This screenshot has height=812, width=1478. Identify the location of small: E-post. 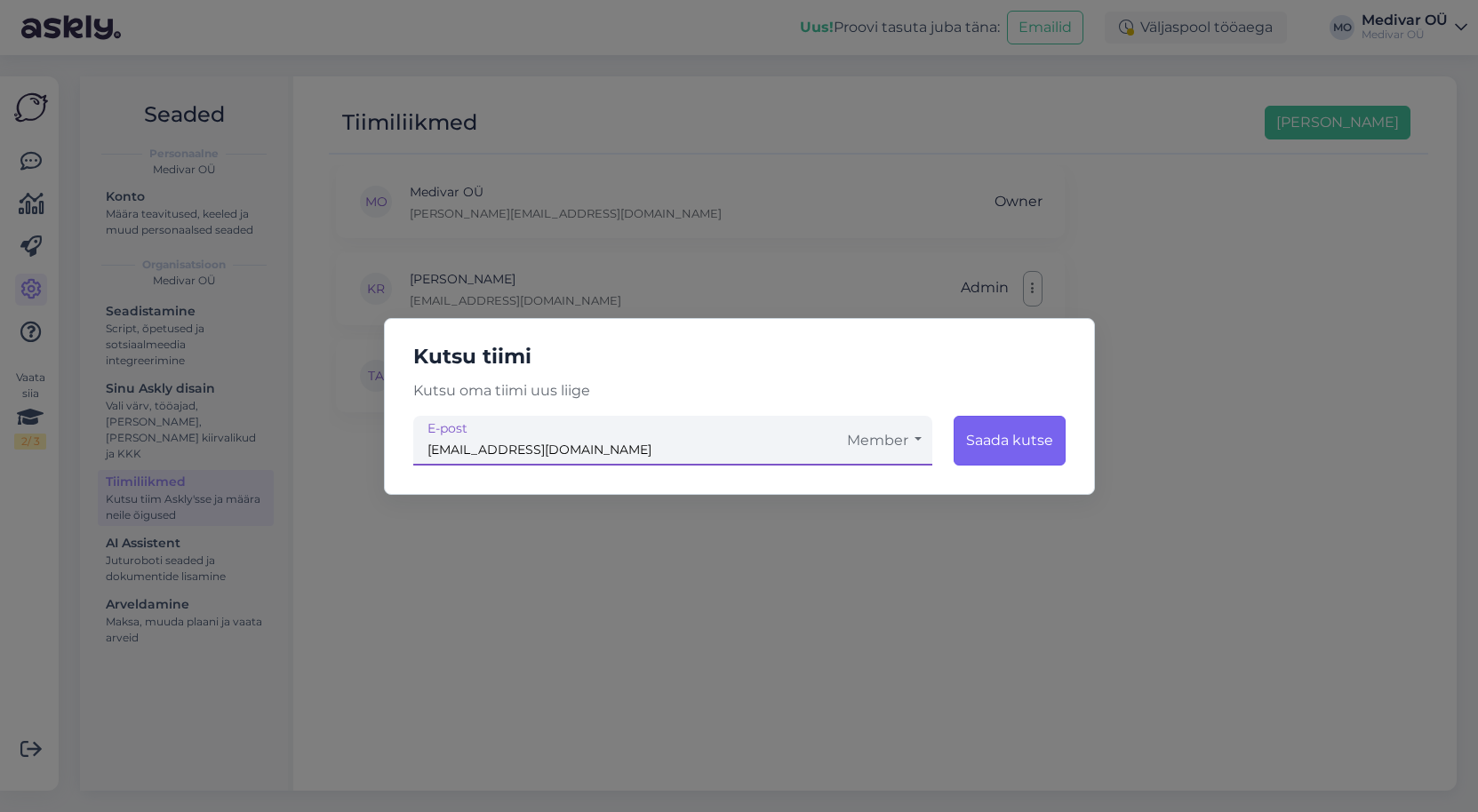
(447, 428).